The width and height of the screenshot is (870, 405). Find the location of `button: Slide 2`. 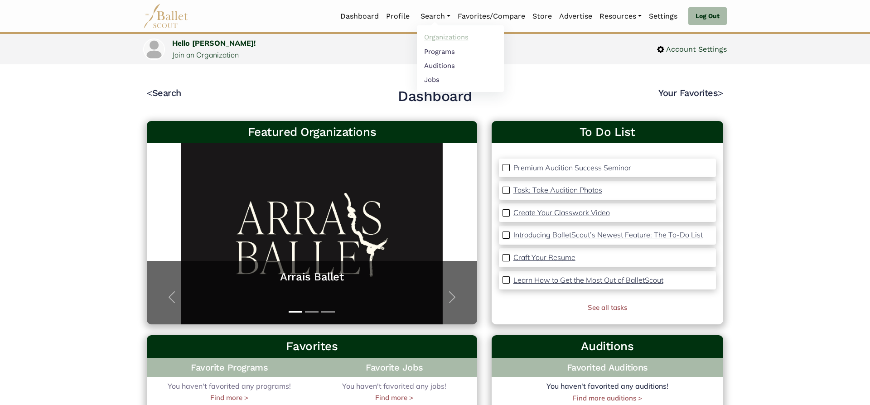

button: Slide 2 is located at coordinates (312, 312).